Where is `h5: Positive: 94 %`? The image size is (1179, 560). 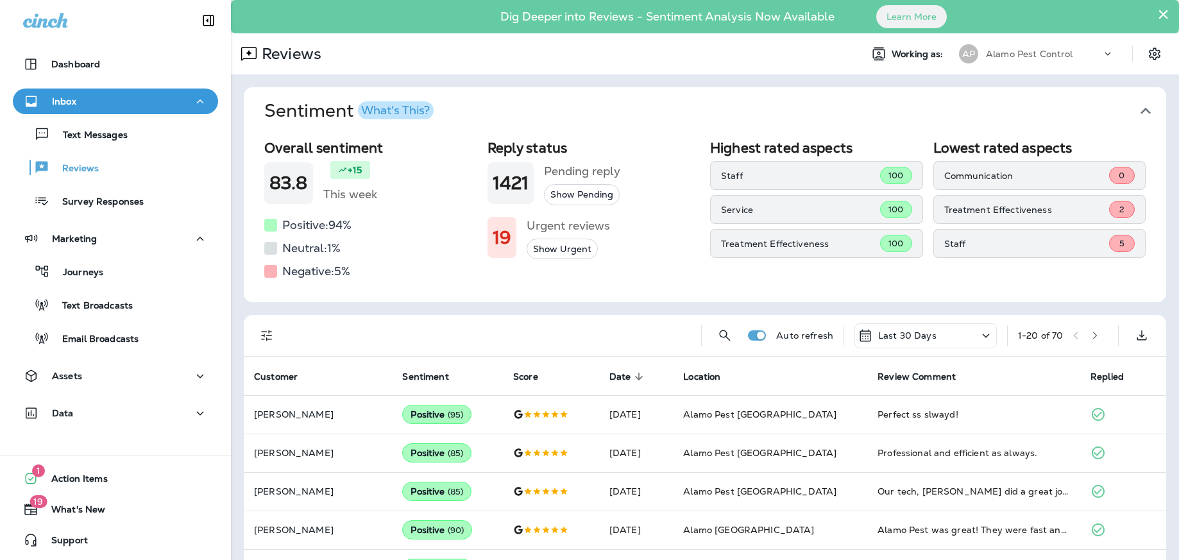
h5: Positive: 94 % is located at coordinates (317, 225).